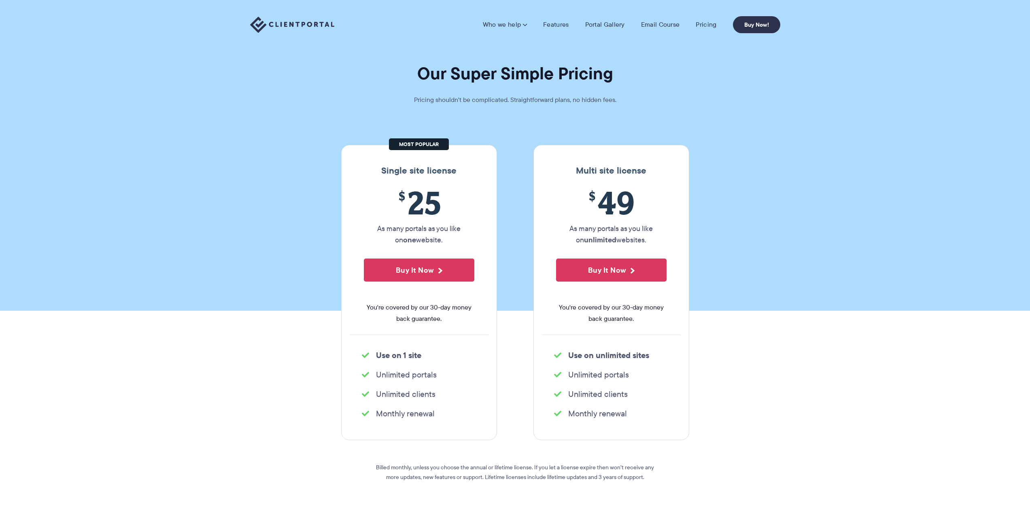 Image resolution: width=1030 pixels, height=528 pixels. Describe the element at coordinates (600, 240) in the screenshot. I see `strong: unlimited` at that location.